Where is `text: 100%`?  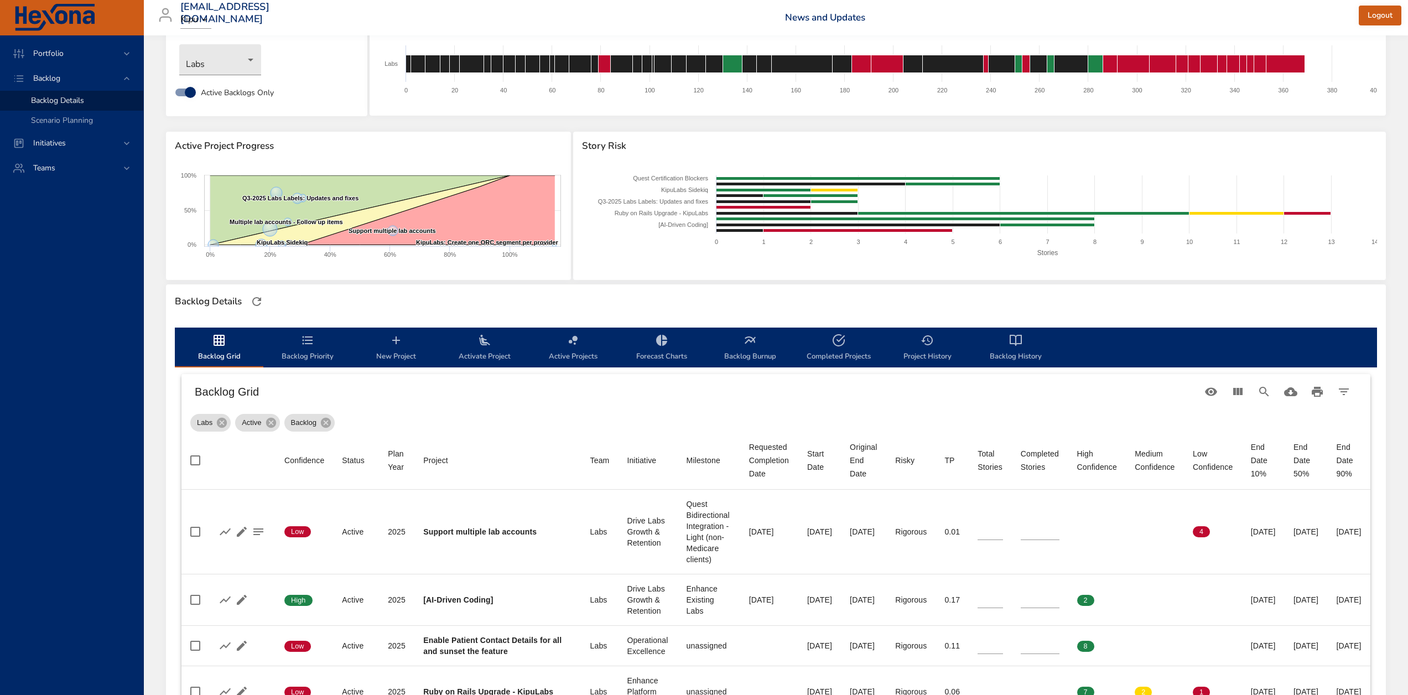
text: 100% is located at coordinates (510, 255).